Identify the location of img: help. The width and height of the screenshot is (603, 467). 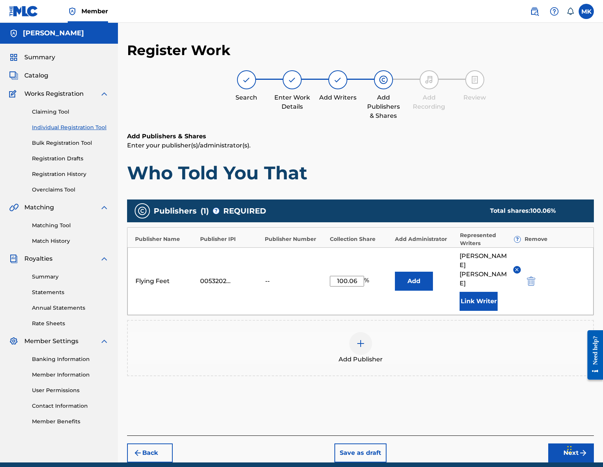
(554, 11).